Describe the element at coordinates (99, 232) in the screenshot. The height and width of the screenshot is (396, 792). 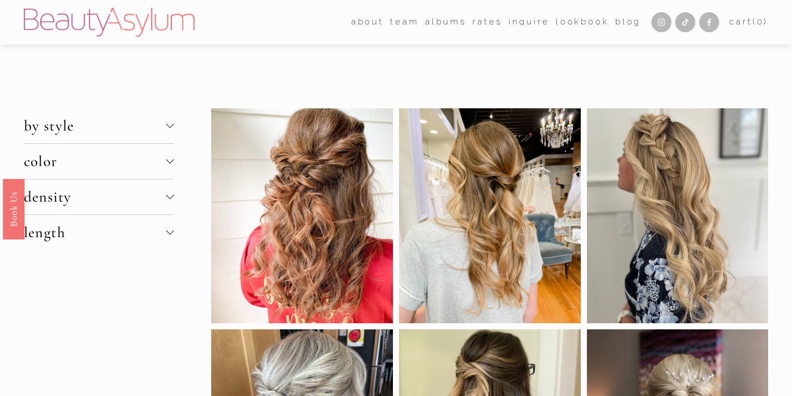
I see `button: length` at that location.